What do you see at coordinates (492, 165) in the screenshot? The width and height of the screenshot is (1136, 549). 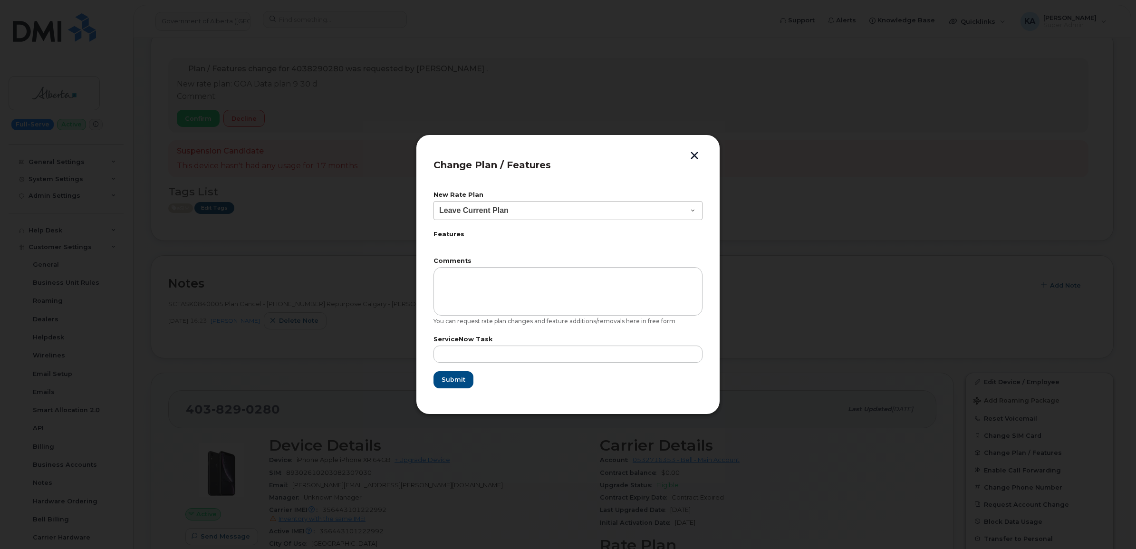 I see `span: Change Plan / Features` at bounding box center [492, 165].